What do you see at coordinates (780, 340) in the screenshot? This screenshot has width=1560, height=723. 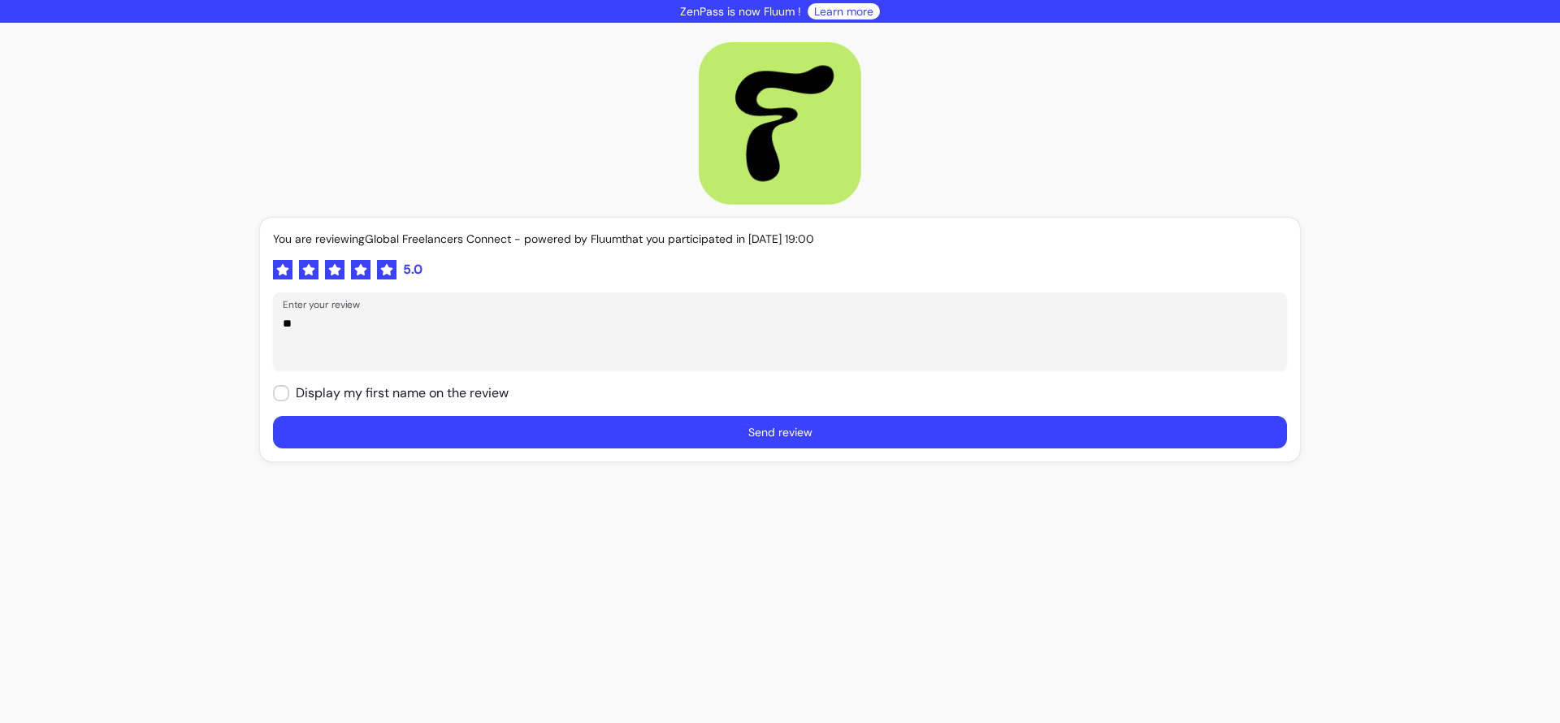 I see `textarea: Enter your review` at bounding box center [780, 340].